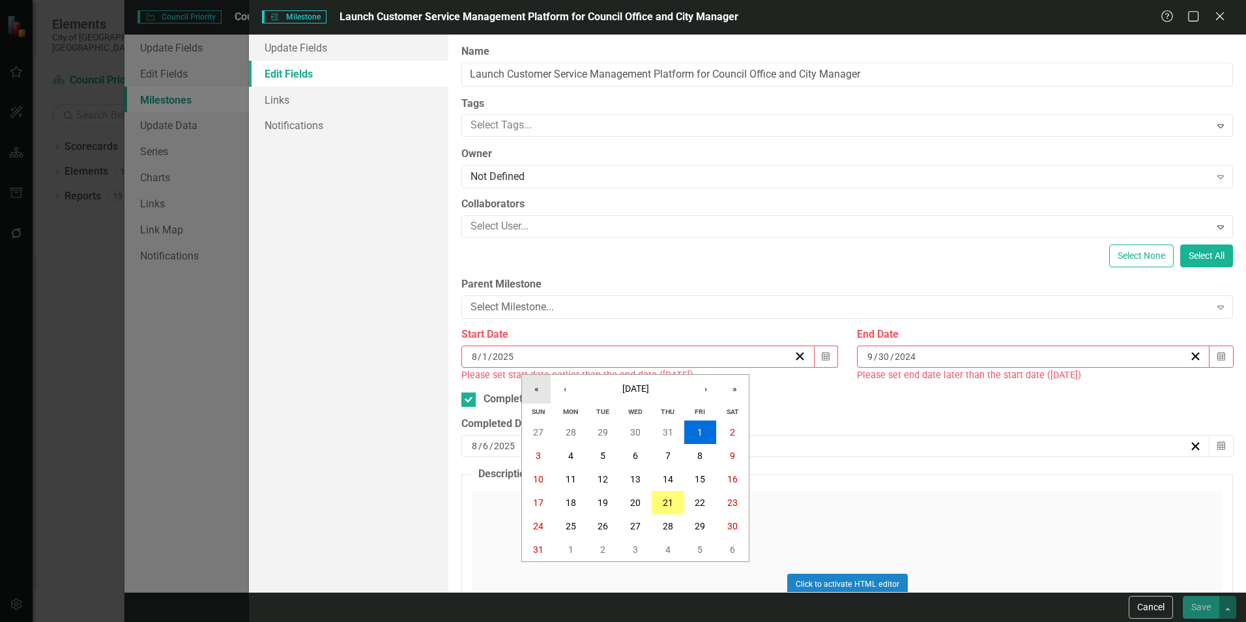 The image size is (1246, 622). What do you see at coordinates (667, 411) in the screenshot?
I see `abbr: Thursday` at bounding box center [667, 411].